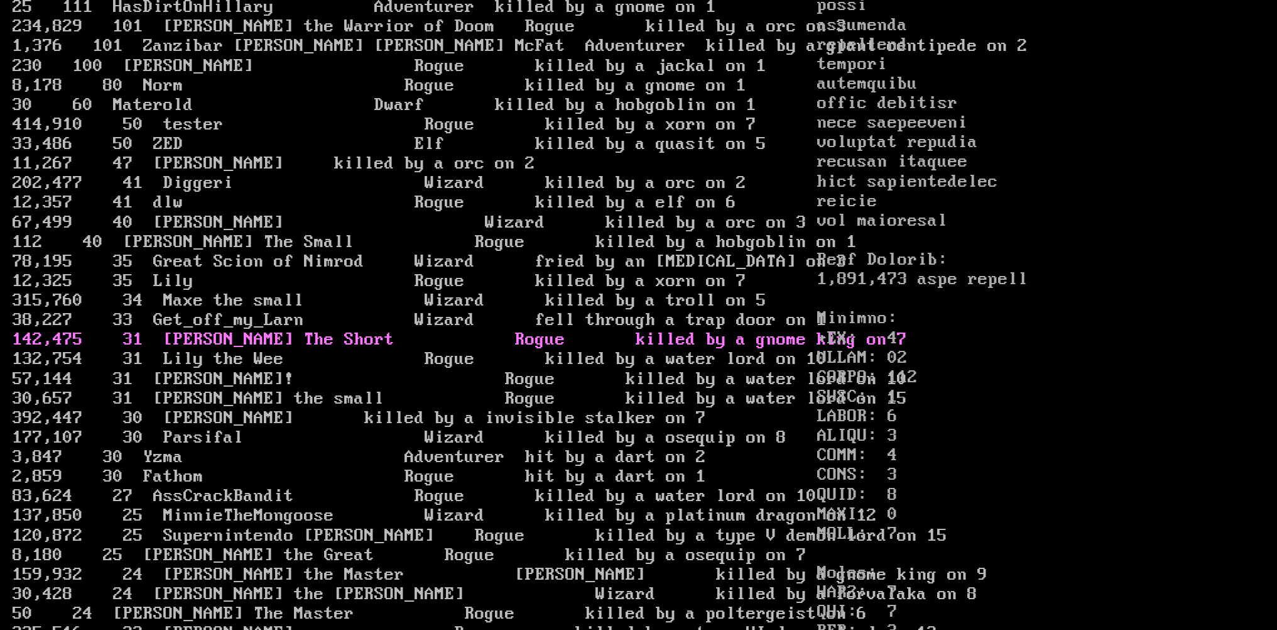 The image size is (1277, 630). Describe the element at coordinates (359, 476) in the screenshot. I see `a: 2,859 30 Fathom Rogue hit by a dart on 1` at that location.